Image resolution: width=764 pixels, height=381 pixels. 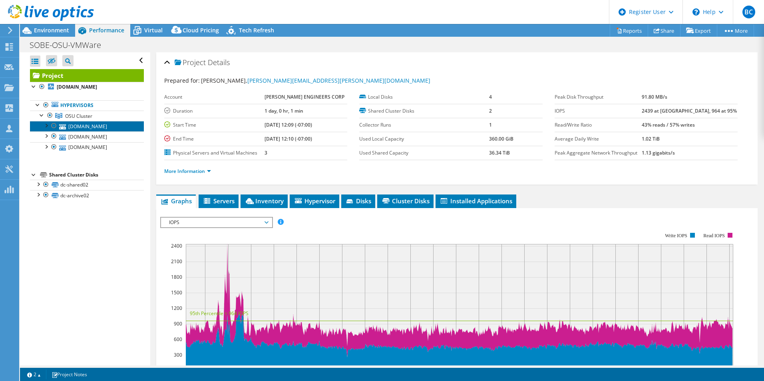 I want to click on label: Prepared for:, so click(x=182, y=80).